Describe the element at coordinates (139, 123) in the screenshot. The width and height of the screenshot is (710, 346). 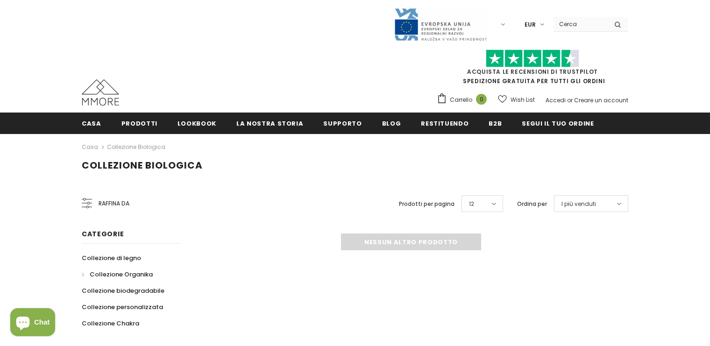
I see `span: Prodotti` at that location.